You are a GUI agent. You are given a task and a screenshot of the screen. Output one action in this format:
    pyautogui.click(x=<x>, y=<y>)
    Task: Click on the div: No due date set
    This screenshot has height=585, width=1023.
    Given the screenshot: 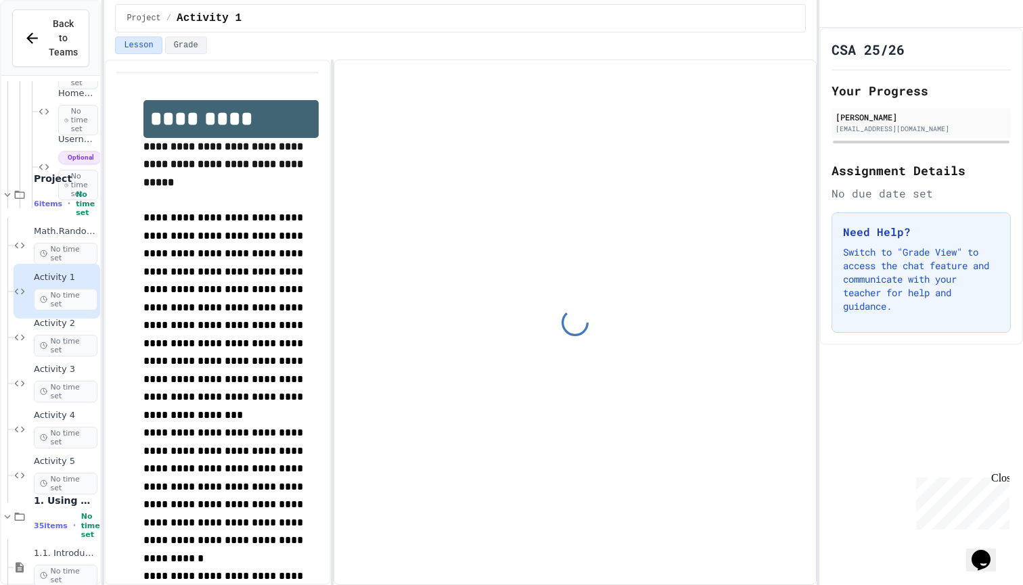 What is the action you would take?
    pyautogui.click(x=921, y=194)
    